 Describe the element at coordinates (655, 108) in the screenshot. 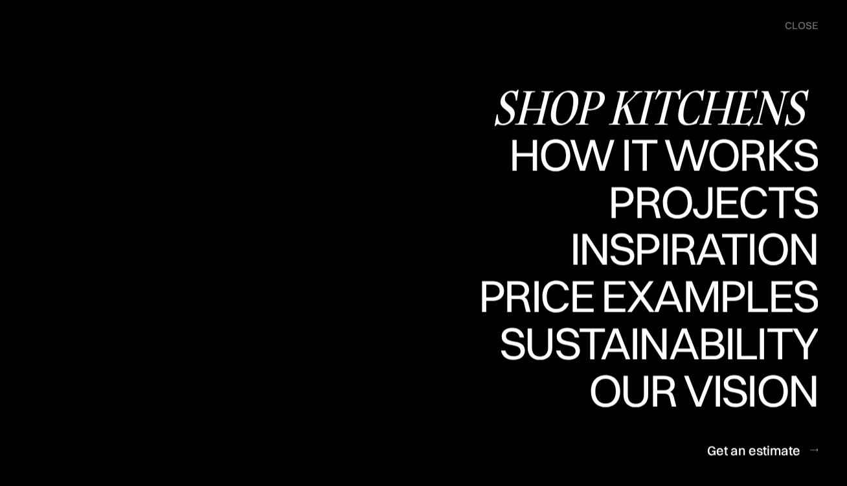

I see `a: Shop Kitchens` at that location.